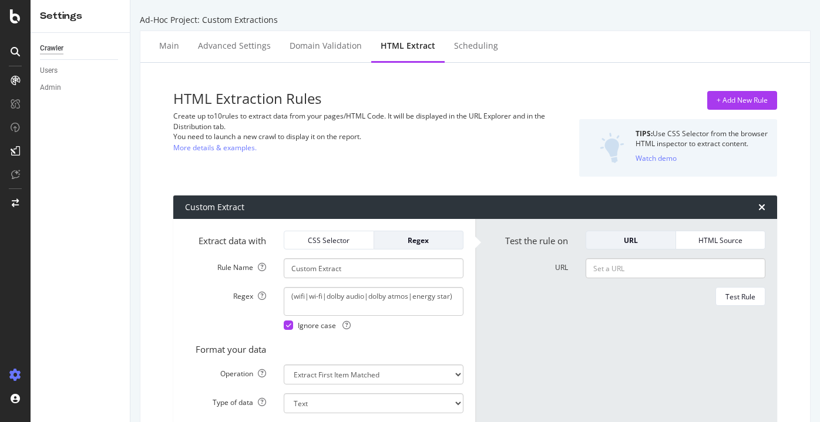 The width and height of the screenshot is (820, 422). Describe the element at coordinates (329, 240) in the screenshot. I see `div: CSS Selector` at that location.